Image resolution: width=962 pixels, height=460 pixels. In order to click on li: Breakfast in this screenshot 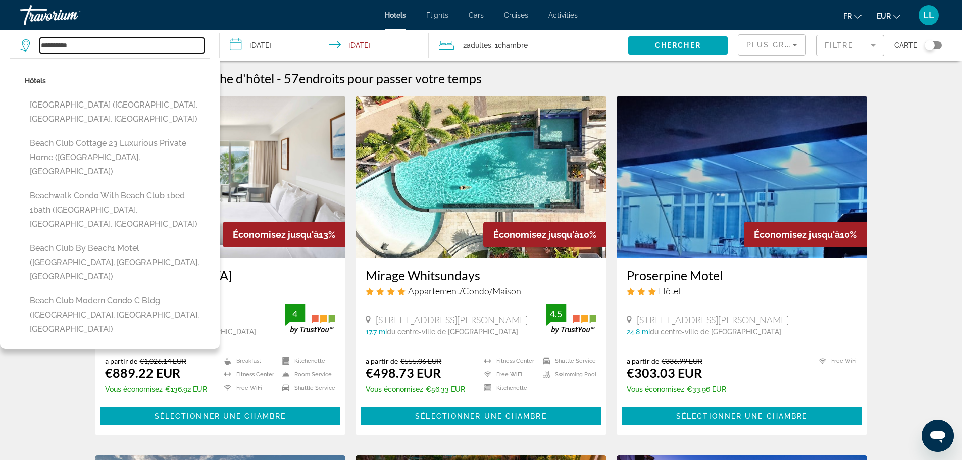, I will do `click(248, 360)`.